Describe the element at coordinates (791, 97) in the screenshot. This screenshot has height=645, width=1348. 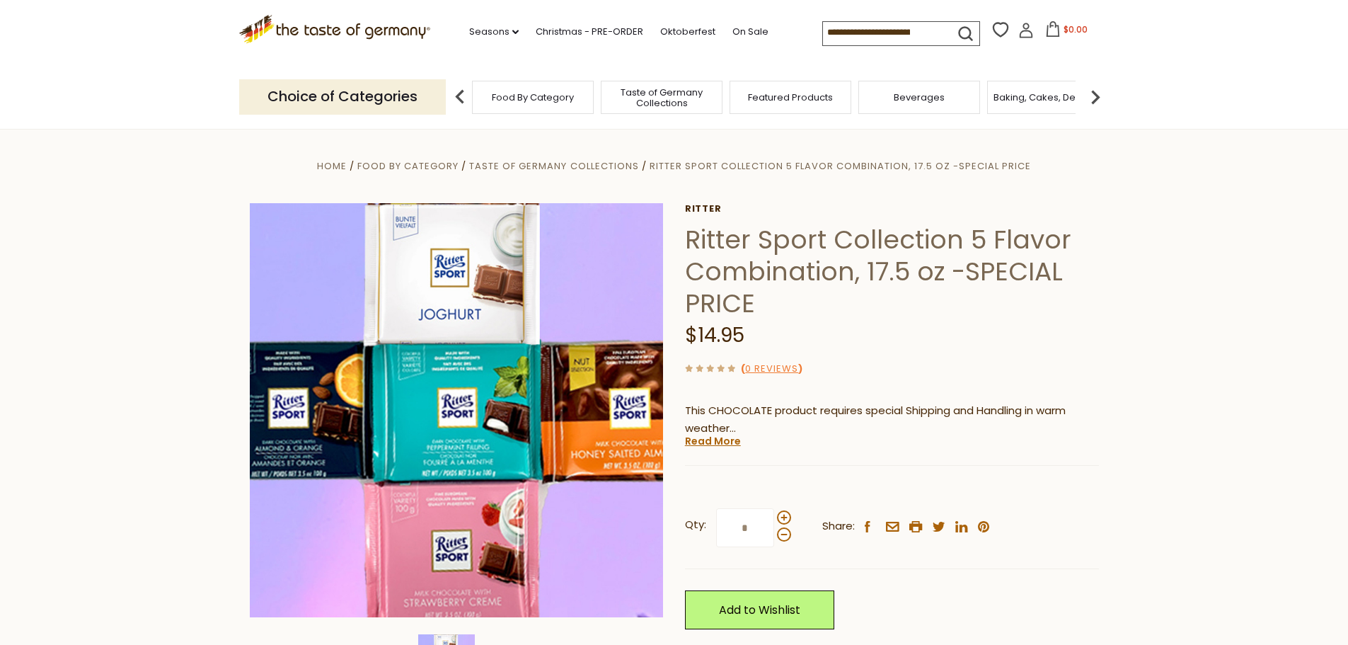
I see `span: Featured Products` at that location.